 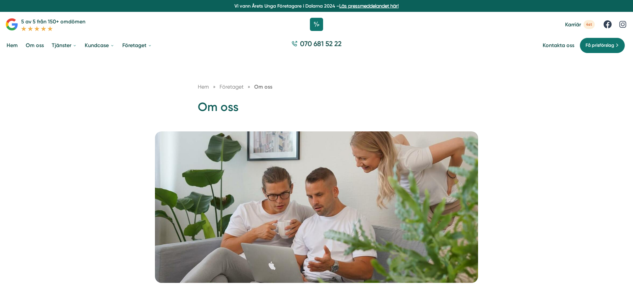 I want to click on span: 070 681 52 22, so click(x=321, y=44).